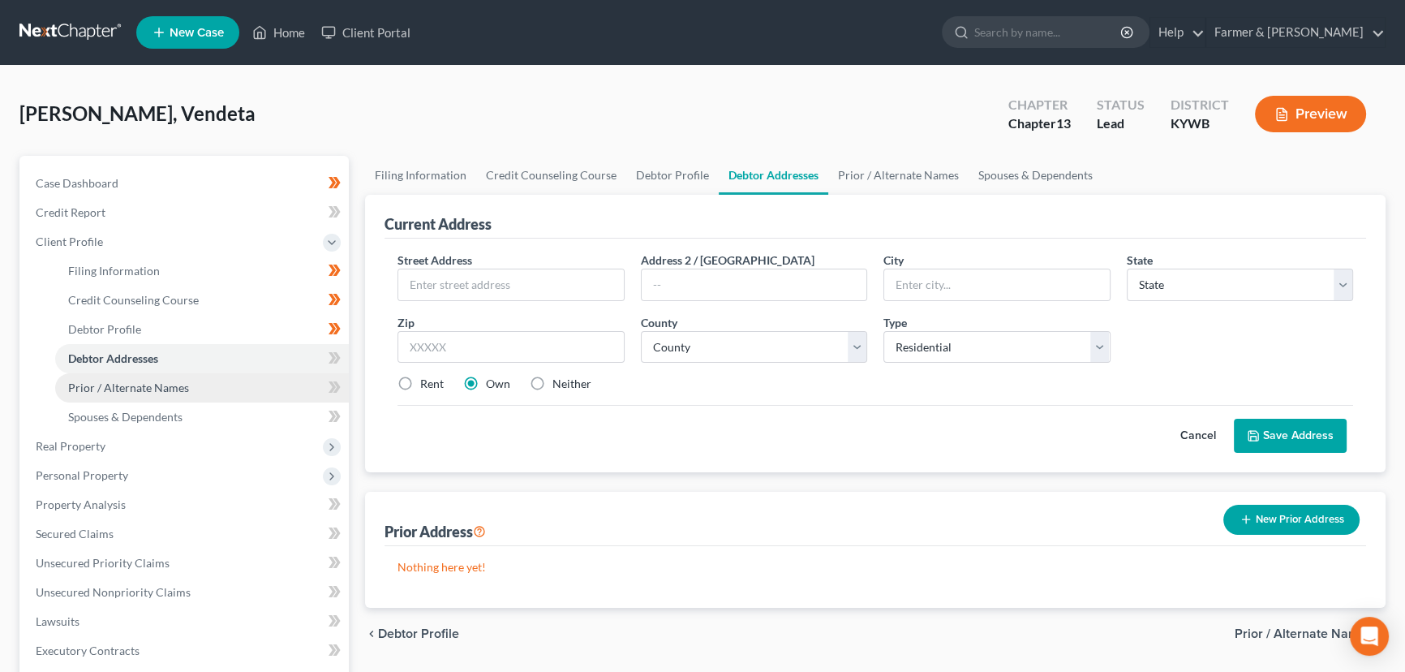 This screenshot has height=672, width=1405. Describe the element at coordinates (1048, 32) in the screenshot. I see `input: Search by name...` at that location.